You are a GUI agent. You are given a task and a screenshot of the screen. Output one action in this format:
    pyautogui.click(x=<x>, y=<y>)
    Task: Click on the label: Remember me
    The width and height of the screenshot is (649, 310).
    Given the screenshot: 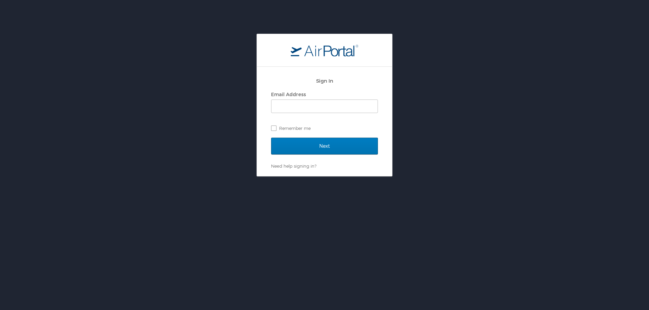 What is the action you would take?
    pyautogui.click(x=324, y=128)
    